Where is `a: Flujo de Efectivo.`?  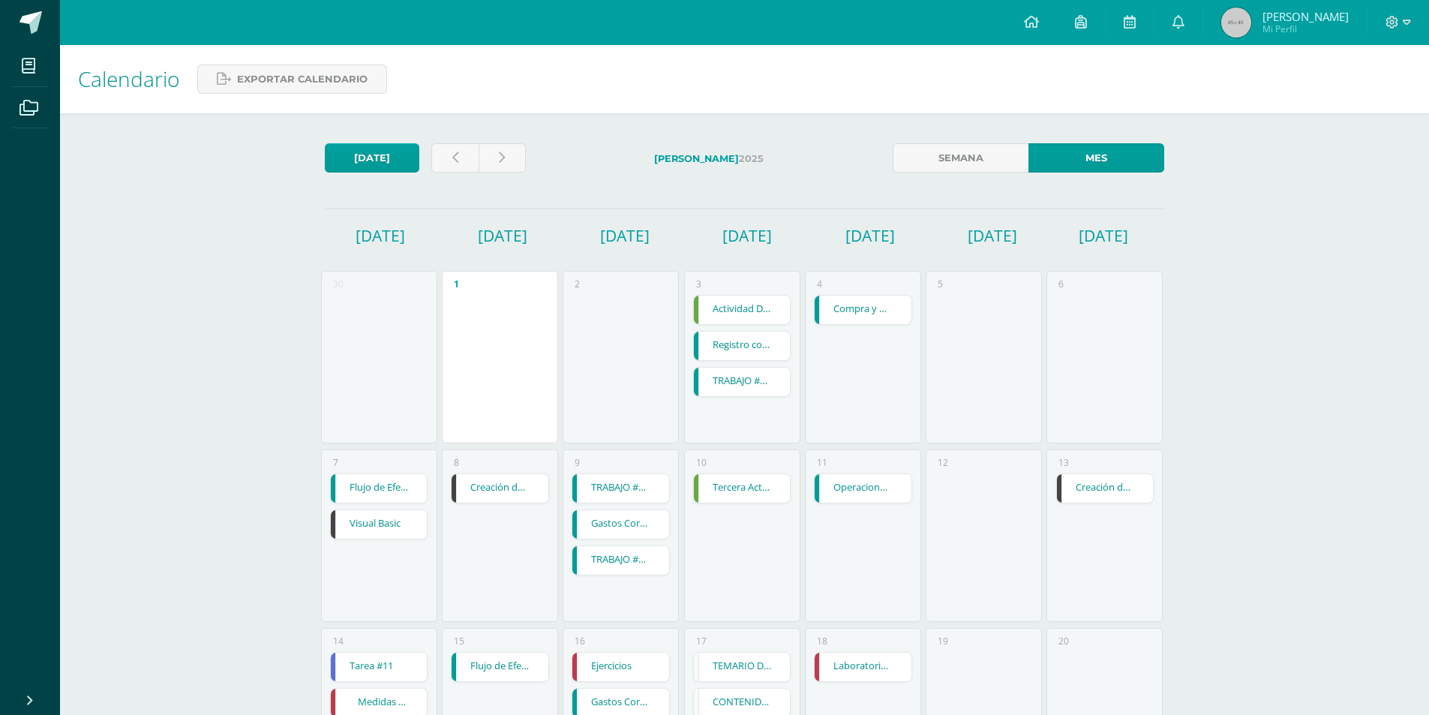 a: Flujo de Efectivo. is located at coordinates (499, 667).